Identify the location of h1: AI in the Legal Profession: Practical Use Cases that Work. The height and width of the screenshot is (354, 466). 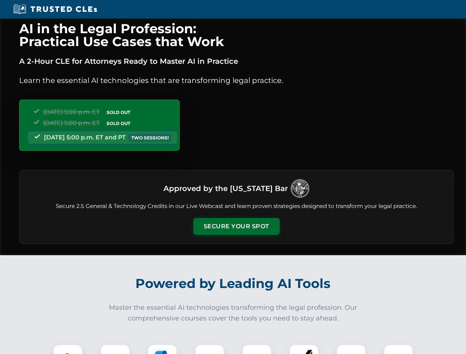
(236, 35).